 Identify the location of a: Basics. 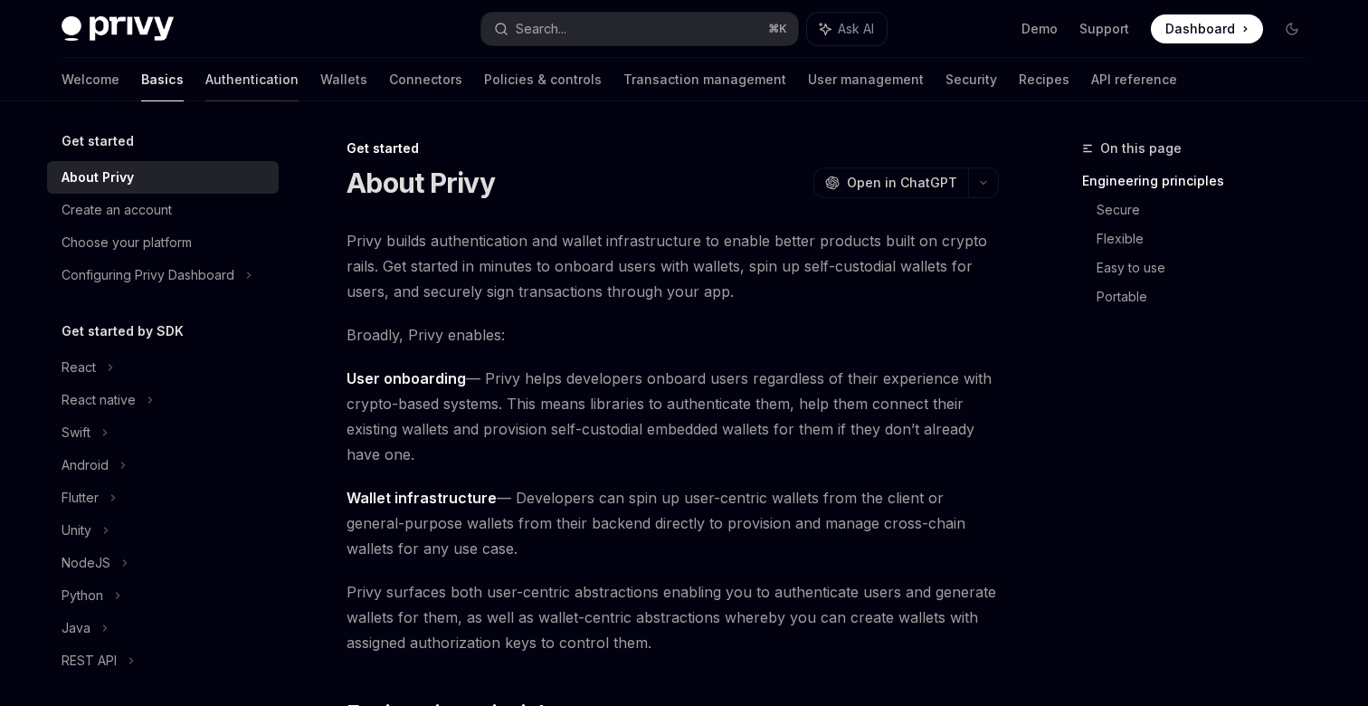
(162, 80).